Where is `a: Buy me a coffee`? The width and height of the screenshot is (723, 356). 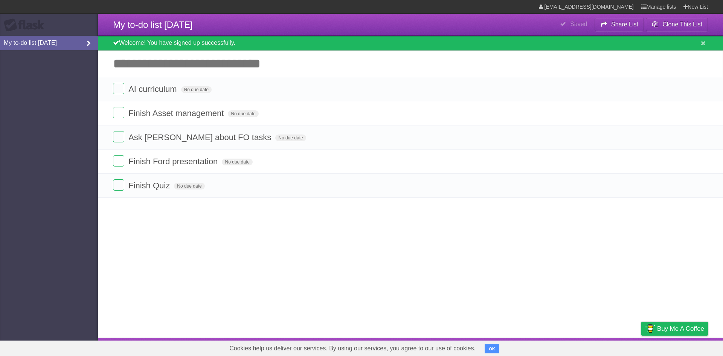
a: Buy me a coffee is located at coordinates (674, 328).